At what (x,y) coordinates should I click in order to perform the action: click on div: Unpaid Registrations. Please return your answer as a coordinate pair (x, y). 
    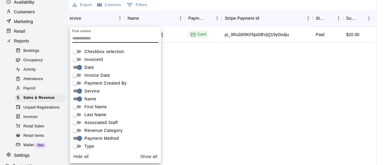
    Looking at the image, I should click on (40, 108).